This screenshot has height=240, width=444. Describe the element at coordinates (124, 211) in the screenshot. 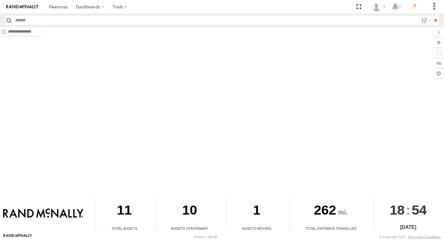

I see `div: 11` at that location.